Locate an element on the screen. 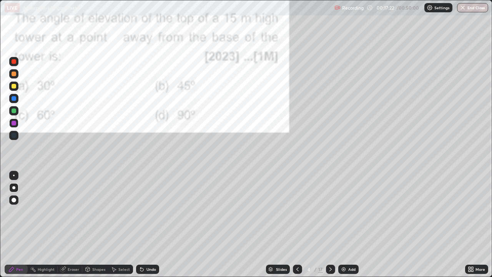 The width and height of the screenshot is (492, 277). p: Application of trigonometry is located at coordinates (52, 8).